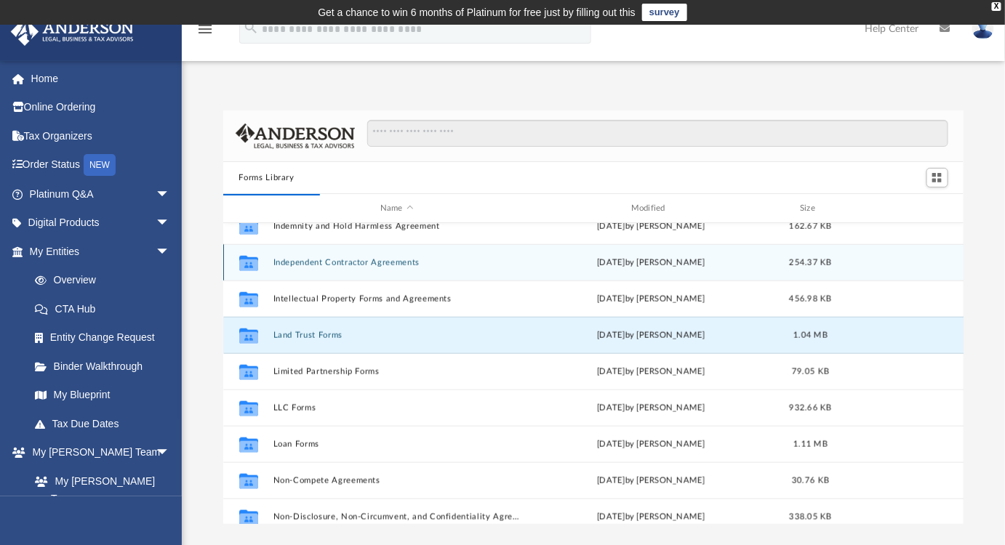 The image size is (1005, 545). What do you see at coordinates (396, 480) in the screenshot?
I see `button: Non-Compete Agreements` at bounding box center [396, 480].